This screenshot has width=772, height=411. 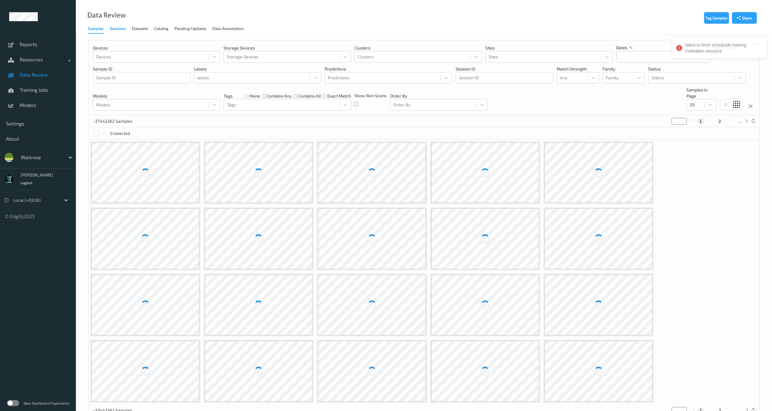 I want to click on p: Status, so click(x=697, y=69).